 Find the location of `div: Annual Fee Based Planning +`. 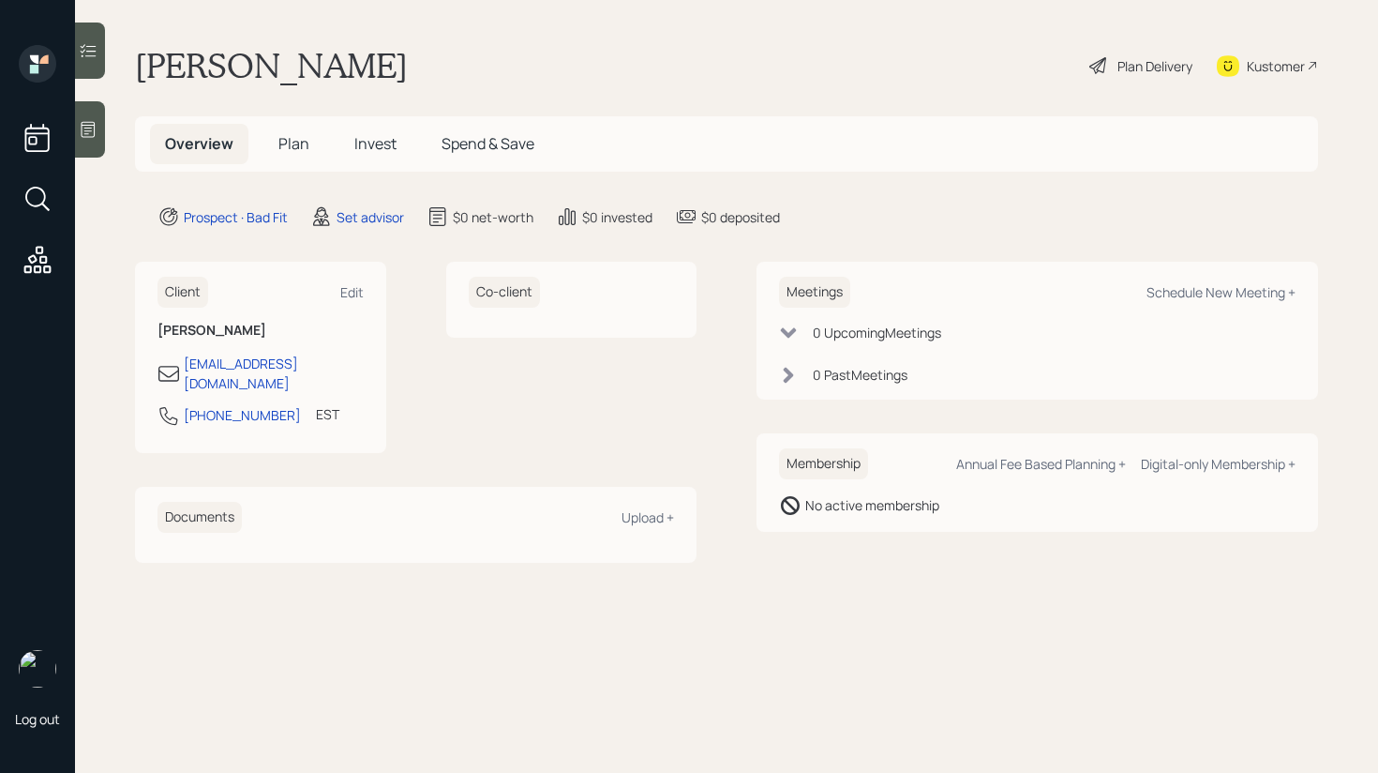

div: Annual Fee Based Planning + is located at coordinates (1041, 463).